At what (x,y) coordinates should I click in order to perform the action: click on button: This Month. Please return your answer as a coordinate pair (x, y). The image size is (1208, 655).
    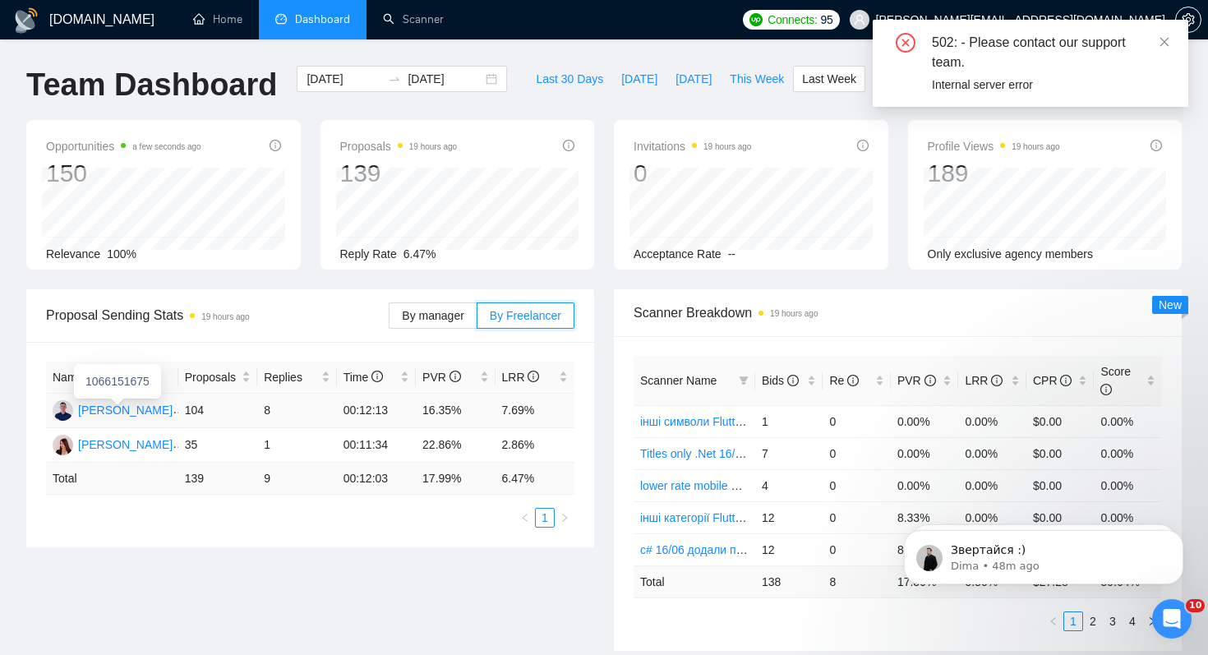
    Looking at the image, I should click on (903, 79).